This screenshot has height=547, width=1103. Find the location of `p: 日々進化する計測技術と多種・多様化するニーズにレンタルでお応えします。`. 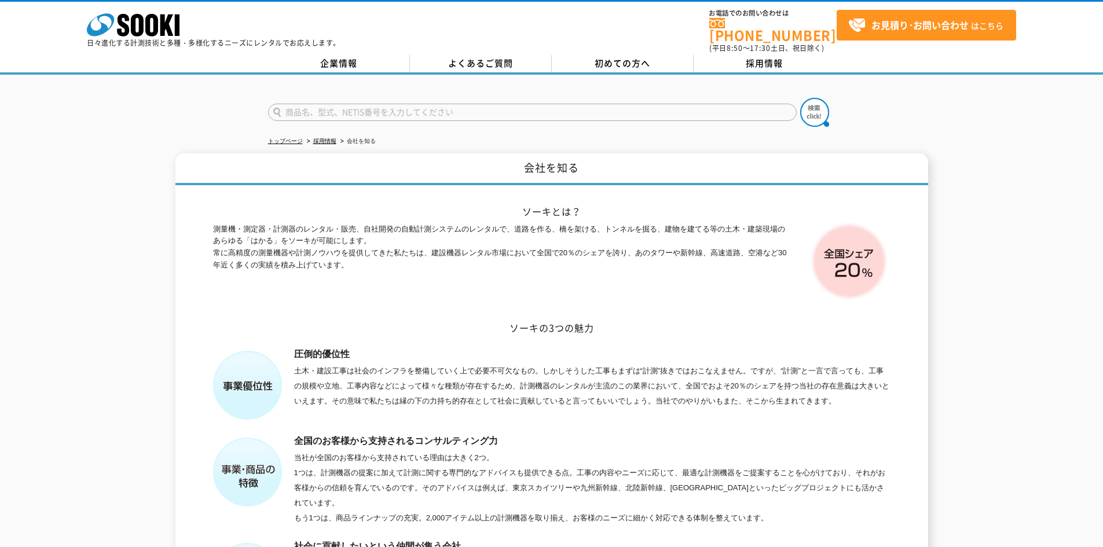

p: 日々進化する計測技術と多種・多様化するニーズにレンタルでお応えします。 is located at coordinates (214, 43).